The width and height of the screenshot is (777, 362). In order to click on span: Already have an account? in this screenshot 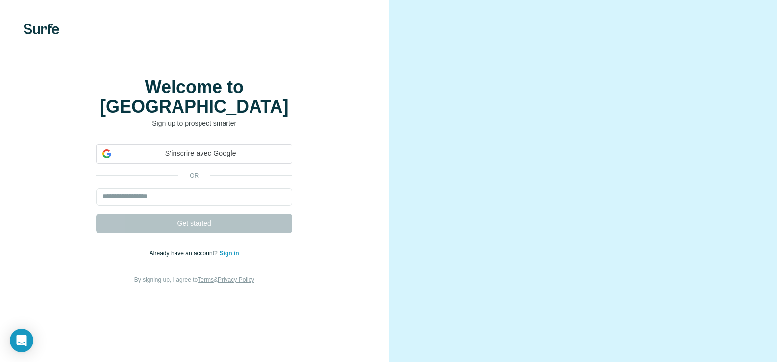, I will do `click(184, 253)`.